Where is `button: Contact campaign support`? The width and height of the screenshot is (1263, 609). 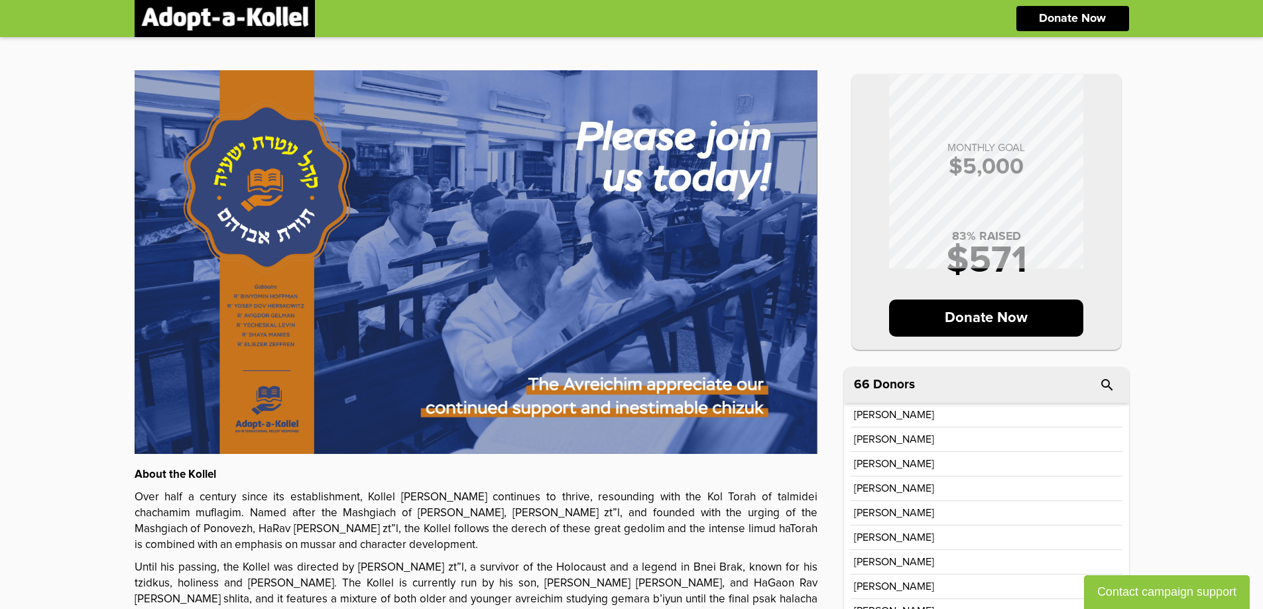
button: Contact campaign support is located at coordinates (1167, 592).